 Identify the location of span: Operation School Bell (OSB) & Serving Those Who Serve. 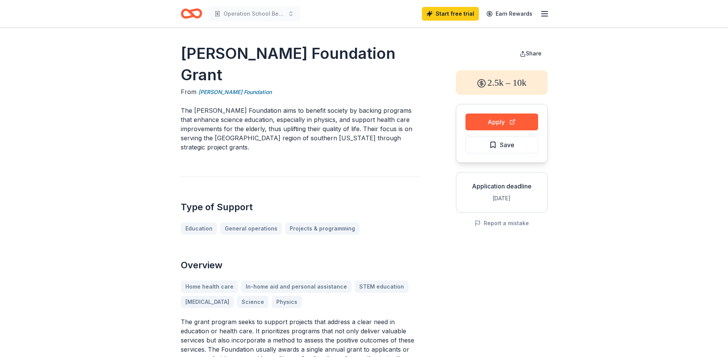
(254, 14).